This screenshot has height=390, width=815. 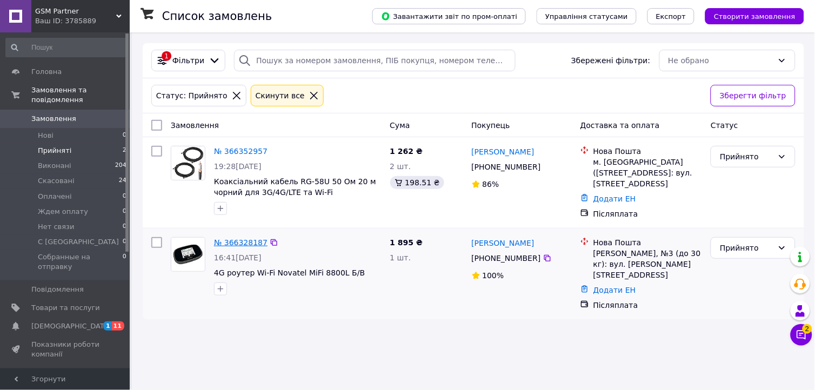 I want to click on a: Створити замовлення, so click(x=749, y=16).